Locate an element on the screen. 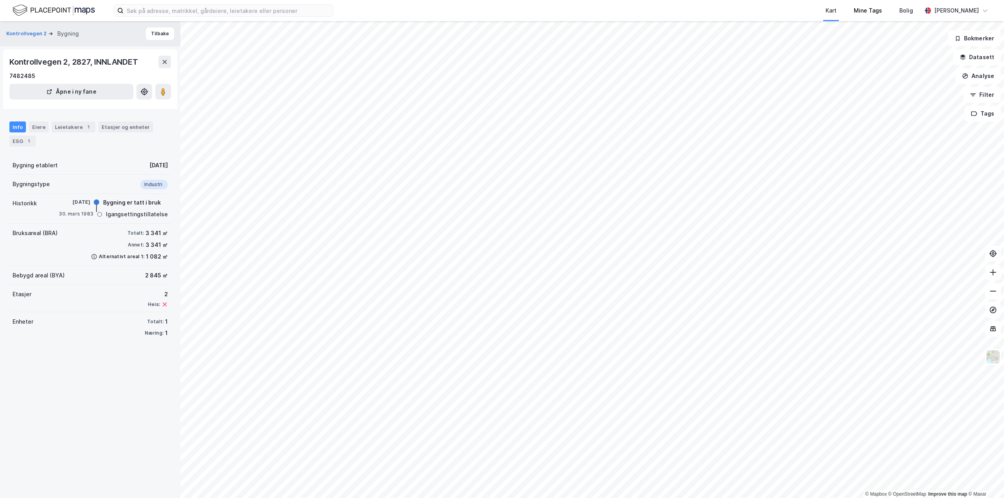 The height and width of the screenshot is (498, 1004). button: Filter is located at coordinates (982, 95).